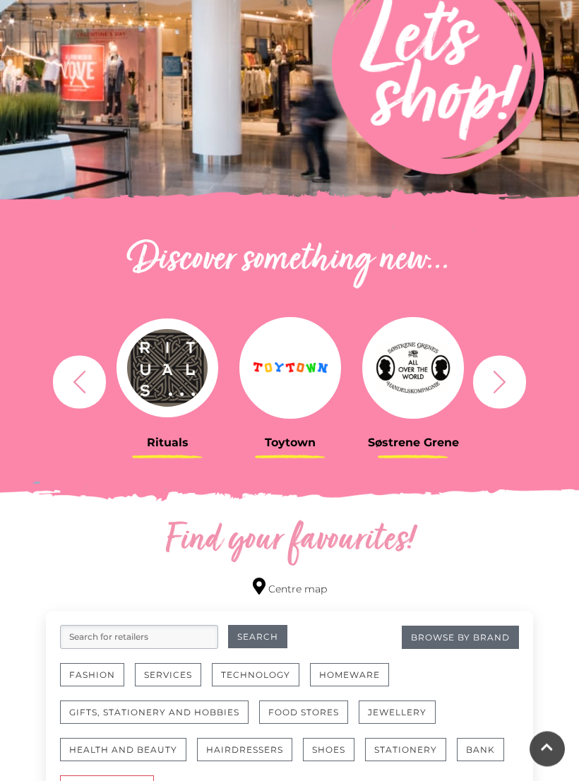  Describe the element at coordinates (260, 682) in the screenshot. I see `a: Technology` at that location.